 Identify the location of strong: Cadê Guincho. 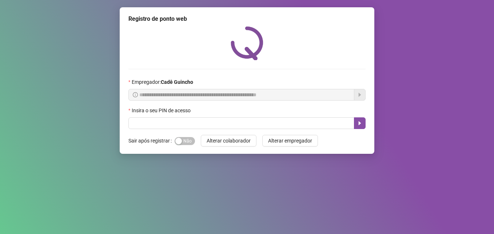
(177, 82).